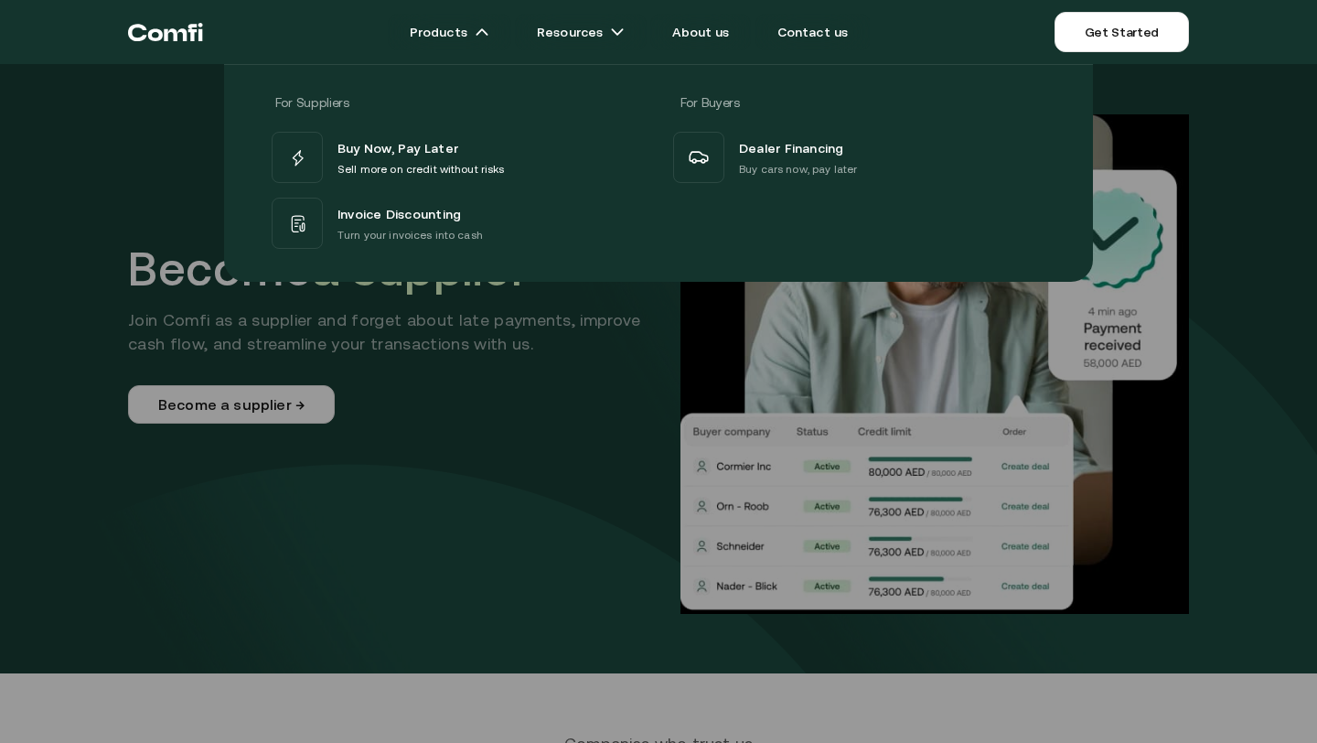 This screenshot has height=743, width=1317. What do you see at coordinates (449, 32) in the screenshot?
I see `a: Productsarrow icons` at bounding box center [449, 32].